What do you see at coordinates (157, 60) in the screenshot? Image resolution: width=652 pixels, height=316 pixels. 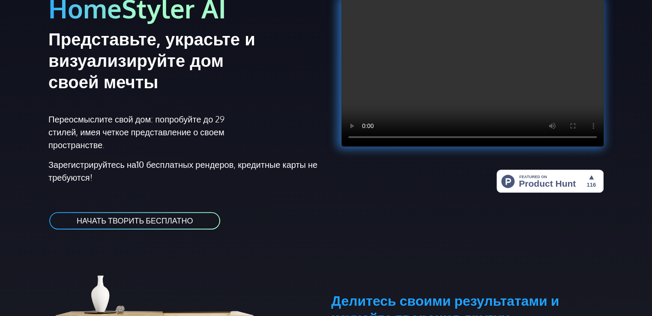 I see `h2: Представьте, украсьте и визуализируйте дом своей мечты` at bounding box center [157, 60].